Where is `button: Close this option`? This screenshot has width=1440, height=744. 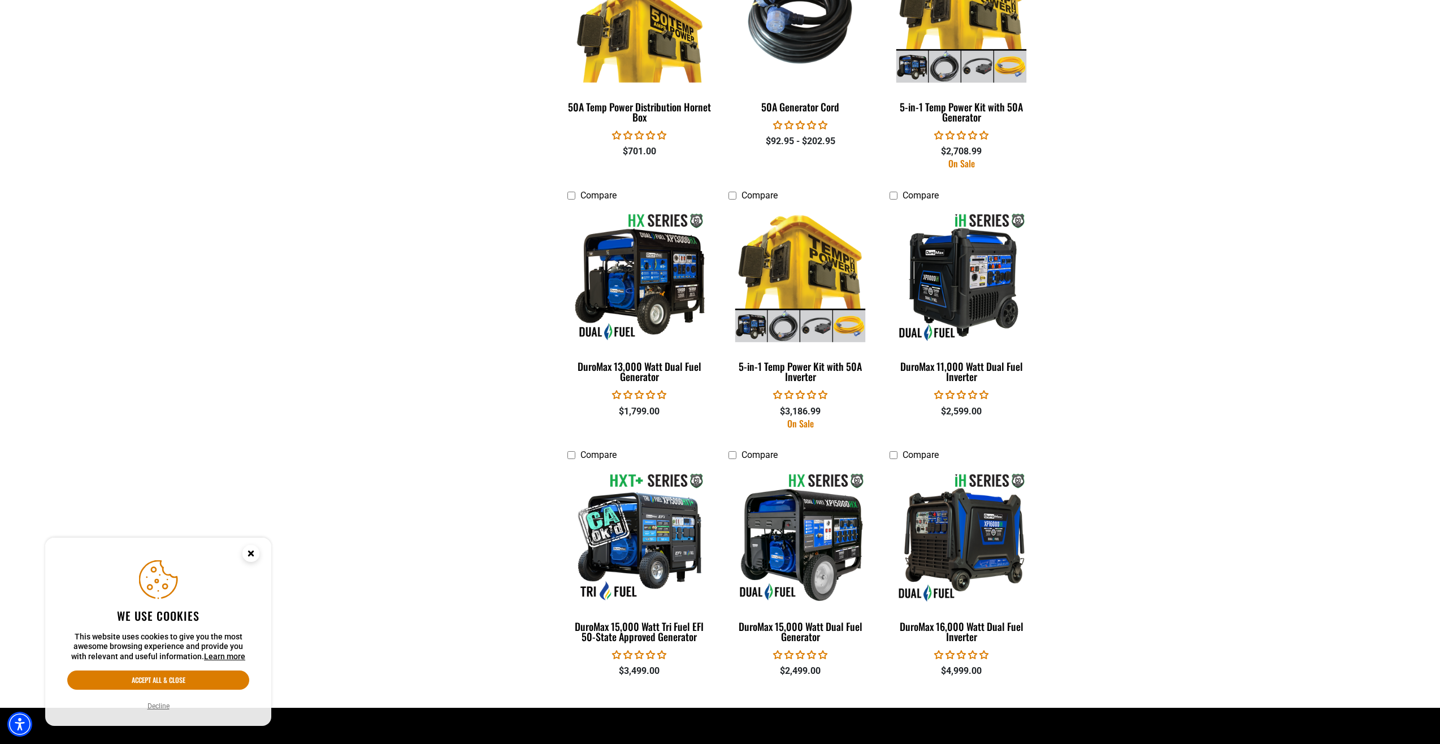 button: Close this option is located at coordinates (251, 555).